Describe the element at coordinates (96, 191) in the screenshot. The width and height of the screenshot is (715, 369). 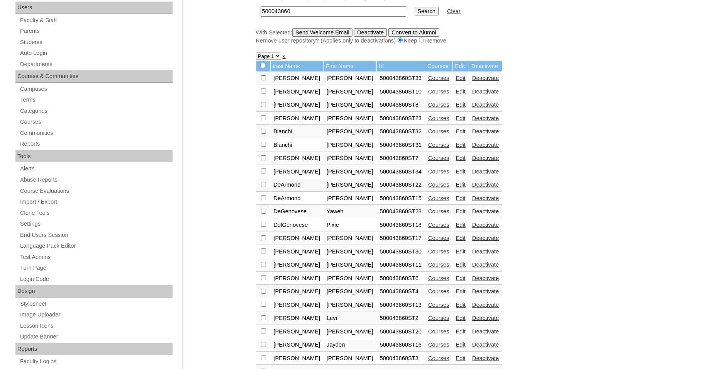
I see `a: Course Evaluations` at that location.